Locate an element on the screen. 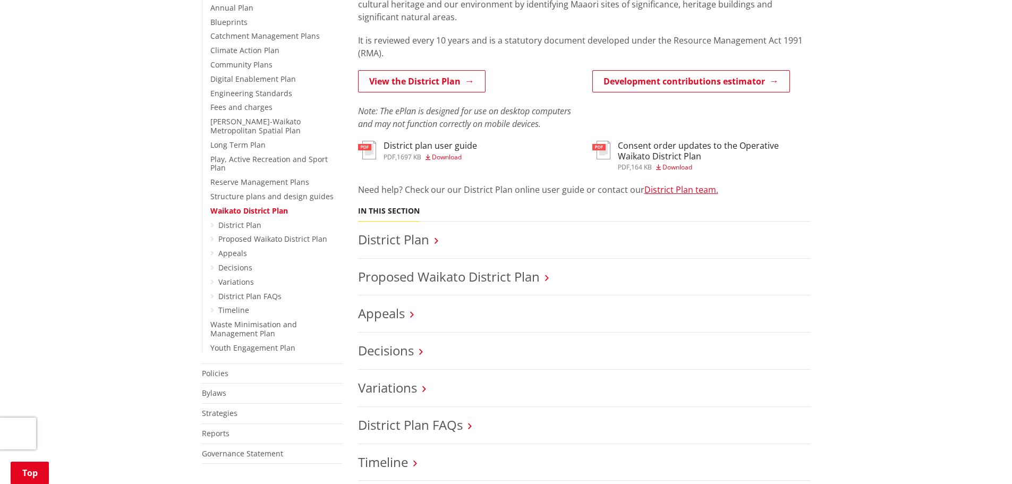 Image resolution: width=1012 pixels, height=484 pixels. a: Bylaws is located at coordinates (214, 393).